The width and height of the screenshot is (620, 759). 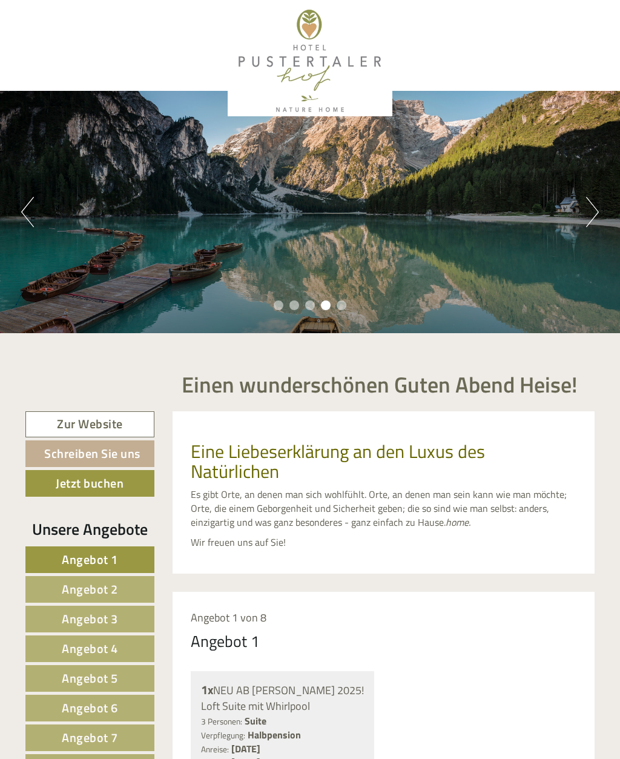 I want to click on span: Angebot 3, so click(x=90, y=618).